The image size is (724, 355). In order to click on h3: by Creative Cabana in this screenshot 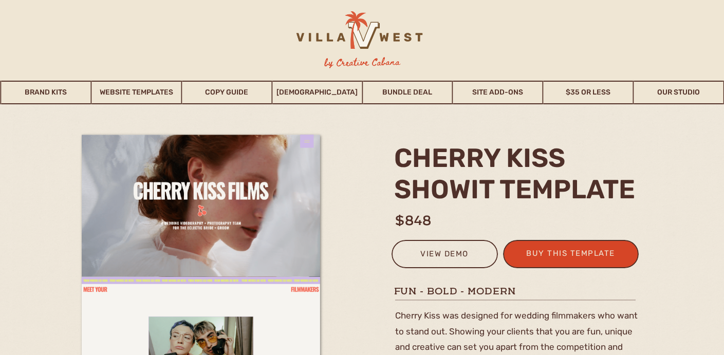, I will do `click(362, 63)`.